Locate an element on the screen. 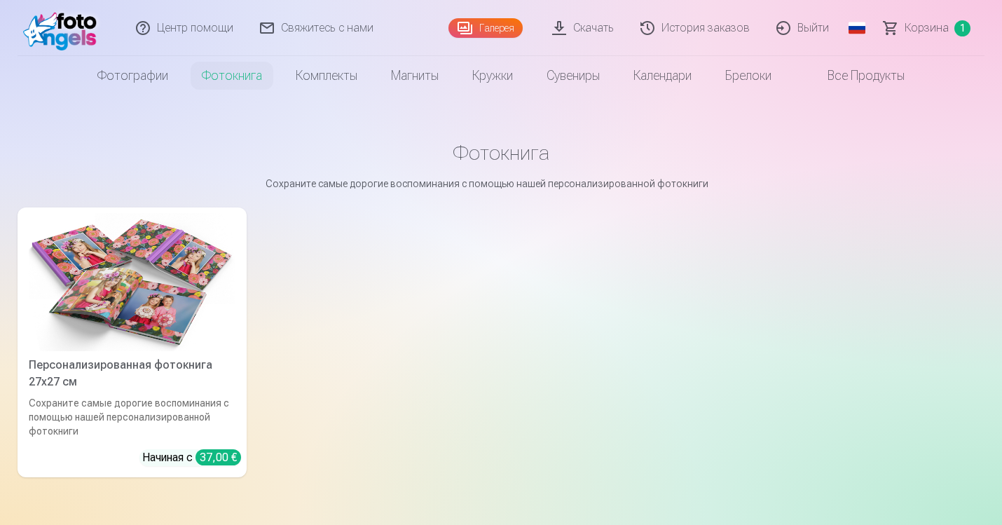  a: Магниты is located at coordinates (415, 76).